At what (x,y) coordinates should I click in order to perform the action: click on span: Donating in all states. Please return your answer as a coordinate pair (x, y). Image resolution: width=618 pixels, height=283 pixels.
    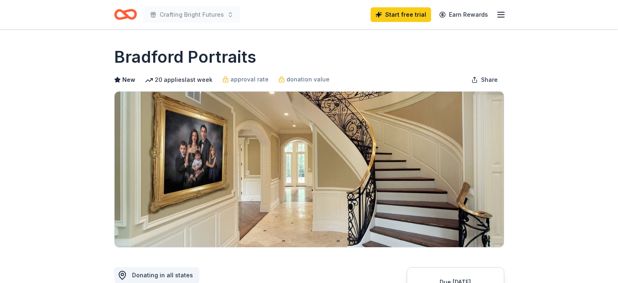
    Looking at the image, I should click on (163, 274).